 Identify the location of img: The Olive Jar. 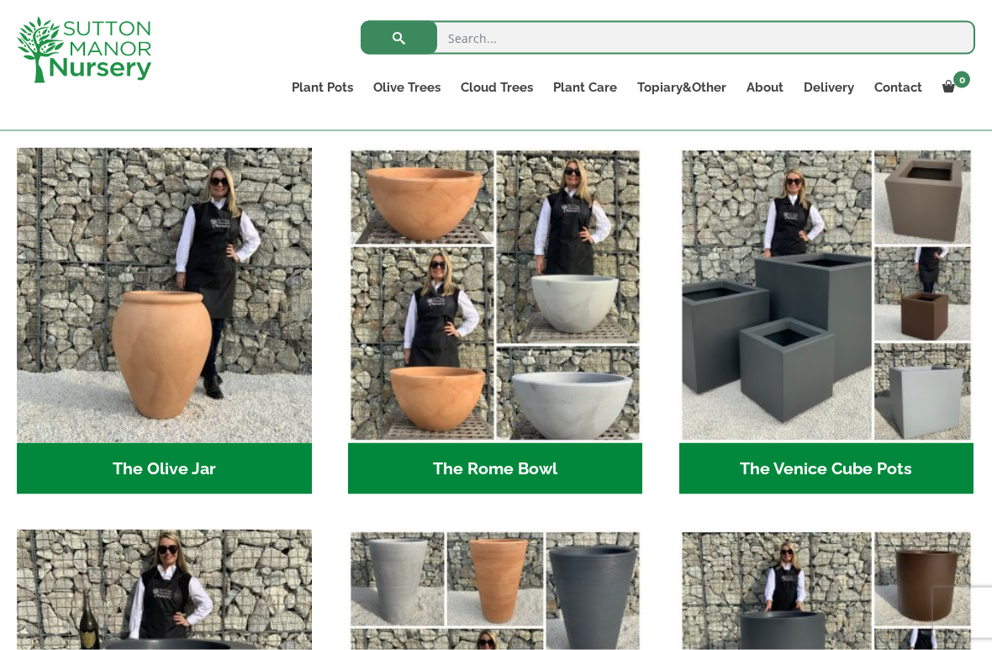
(164, 295).